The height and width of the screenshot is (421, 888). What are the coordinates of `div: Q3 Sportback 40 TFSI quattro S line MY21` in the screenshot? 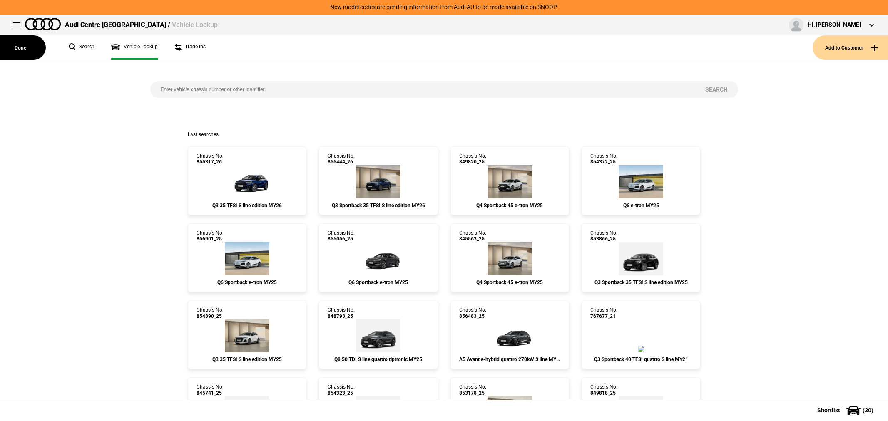 It's located at (641, 360).